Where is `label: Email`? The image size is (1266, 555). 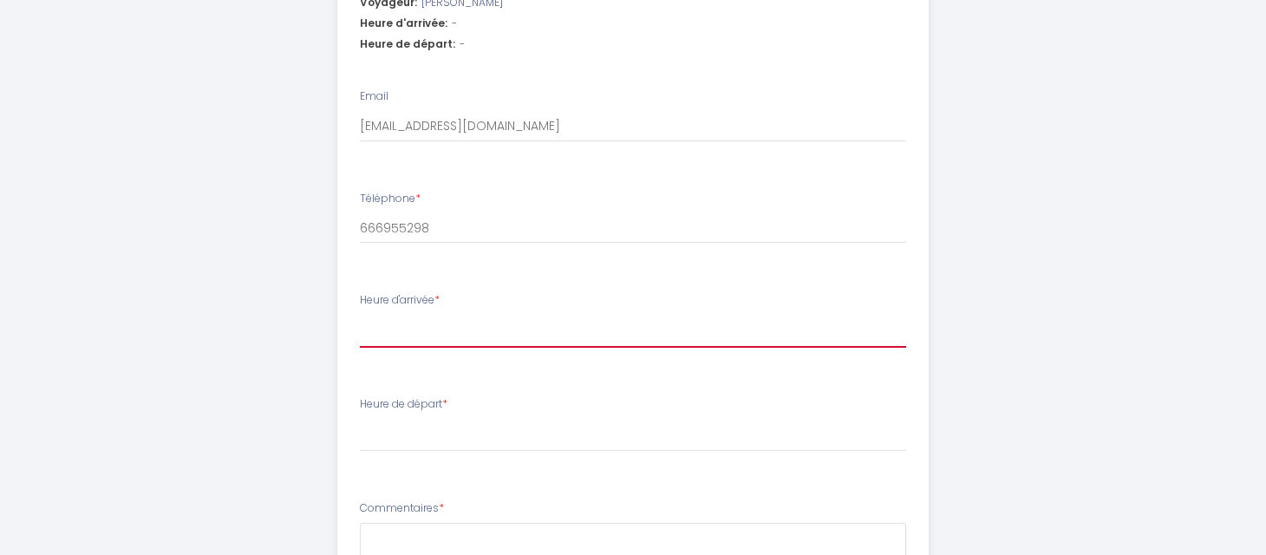 label: Email is located at coordinates (374, 96).